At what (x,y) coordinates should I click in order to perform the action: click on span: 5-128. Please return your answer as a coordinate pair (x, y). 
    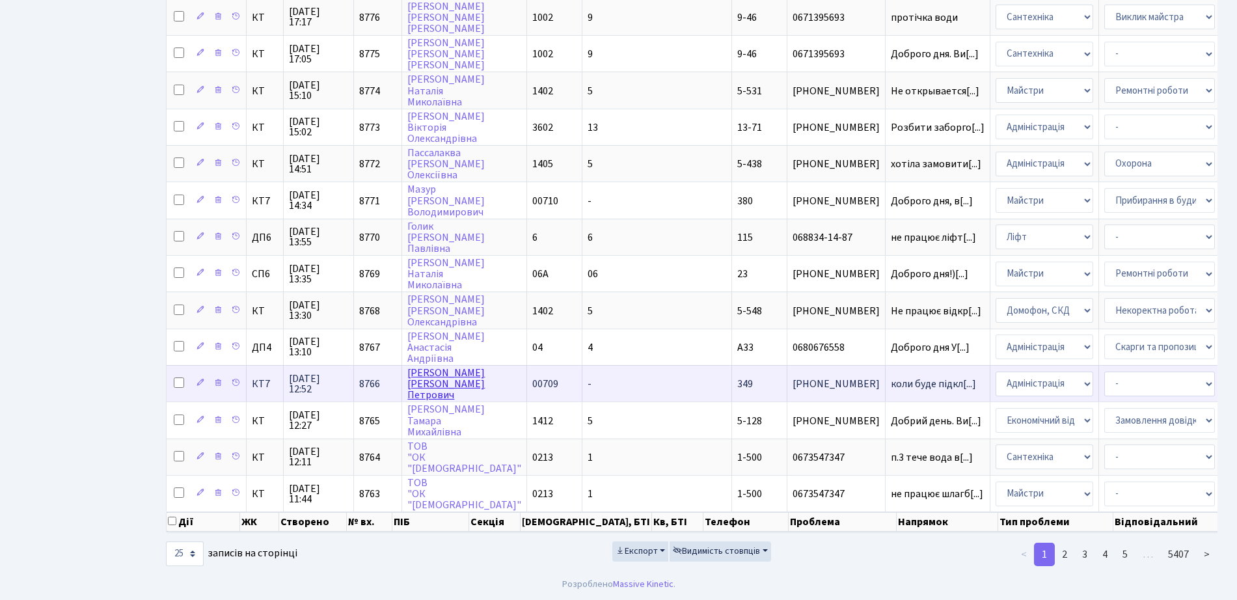
    Looking at the image, I should click on (750, 421).